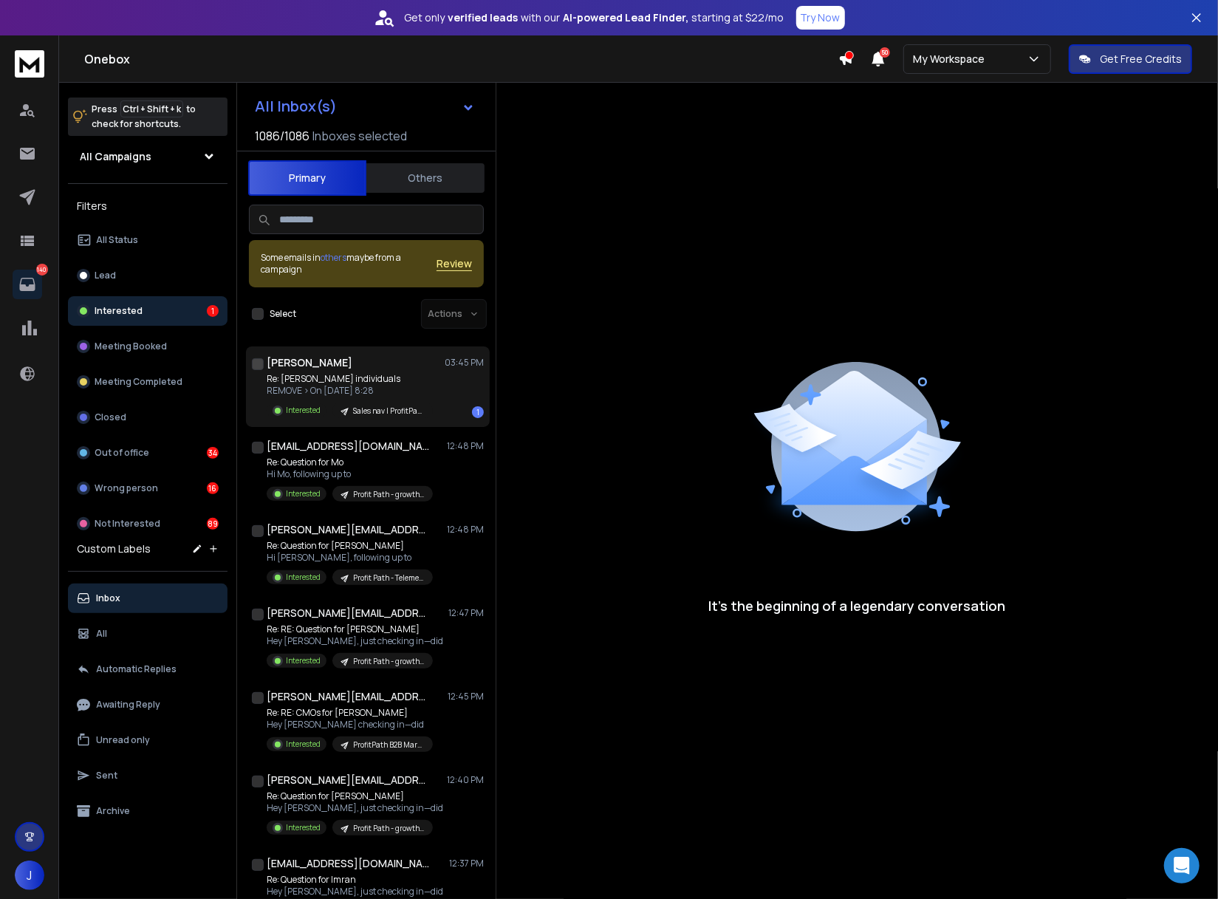 This screenshot has height=899, width=1218. What do you see at coordinates (27, 284) in the screenshot?
I see `a: 140` at bounding box center [27, 284].